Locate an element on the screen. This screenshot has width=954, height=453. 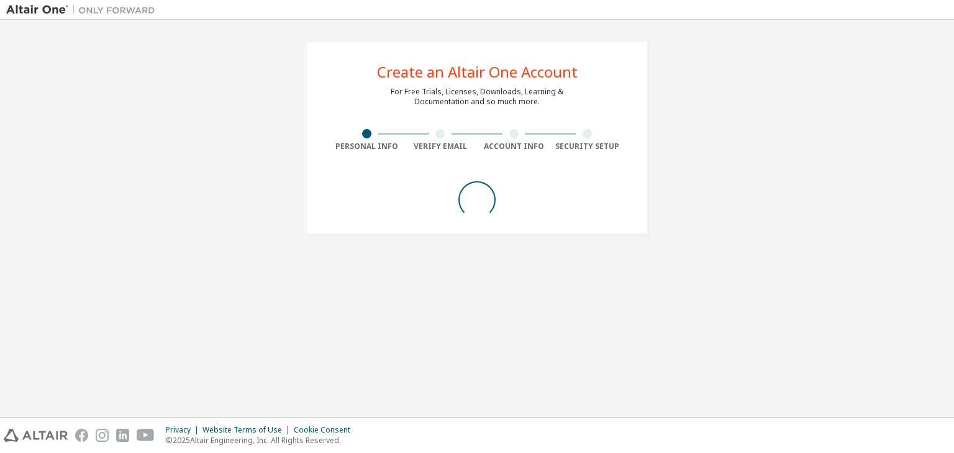
img: instagram.svg is located at coordinates (102, 435).